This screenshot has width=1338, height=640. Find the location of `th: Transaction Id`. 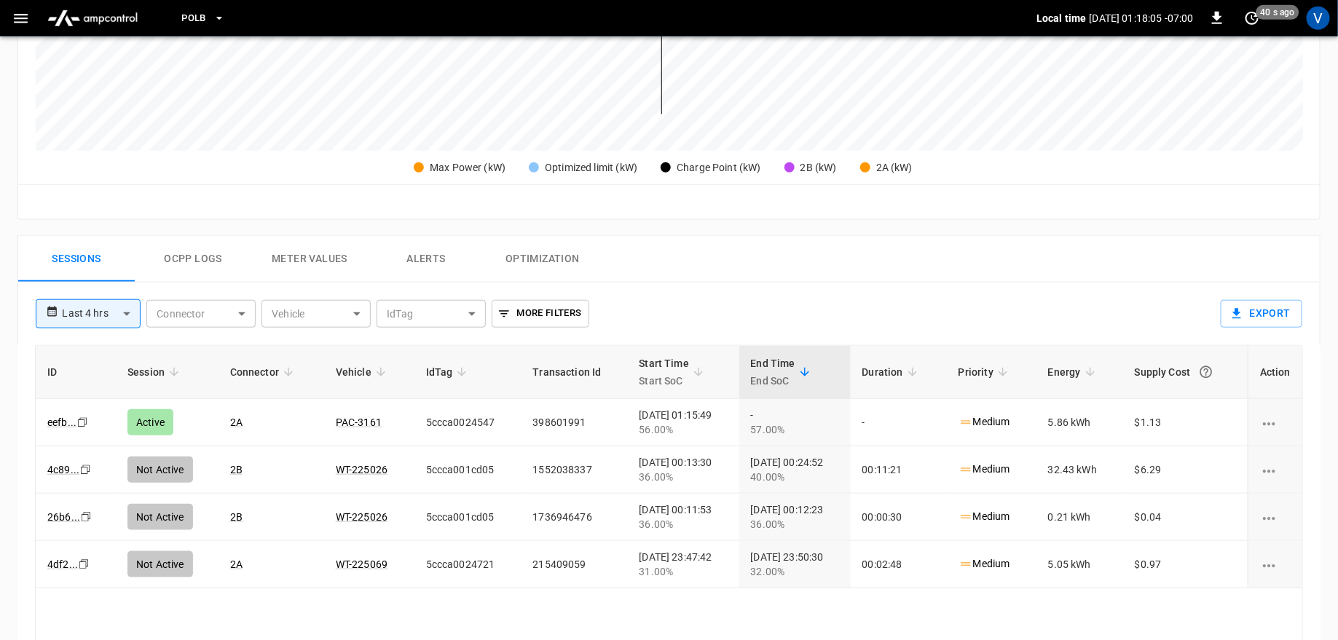

th: Transaction Id is located at coordinates (575, 372).